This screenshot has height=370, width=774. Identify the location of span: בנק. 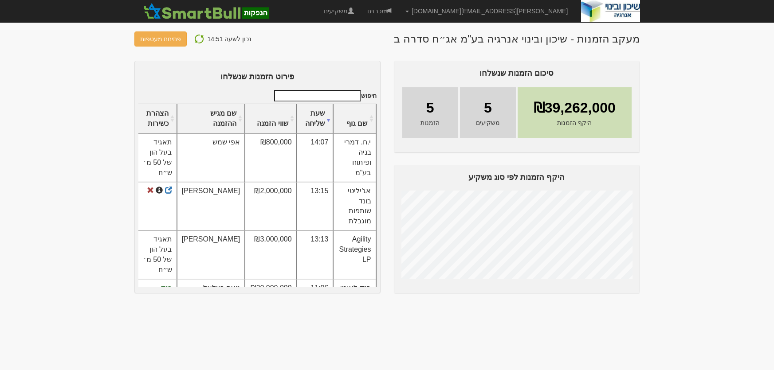
(166, 288).